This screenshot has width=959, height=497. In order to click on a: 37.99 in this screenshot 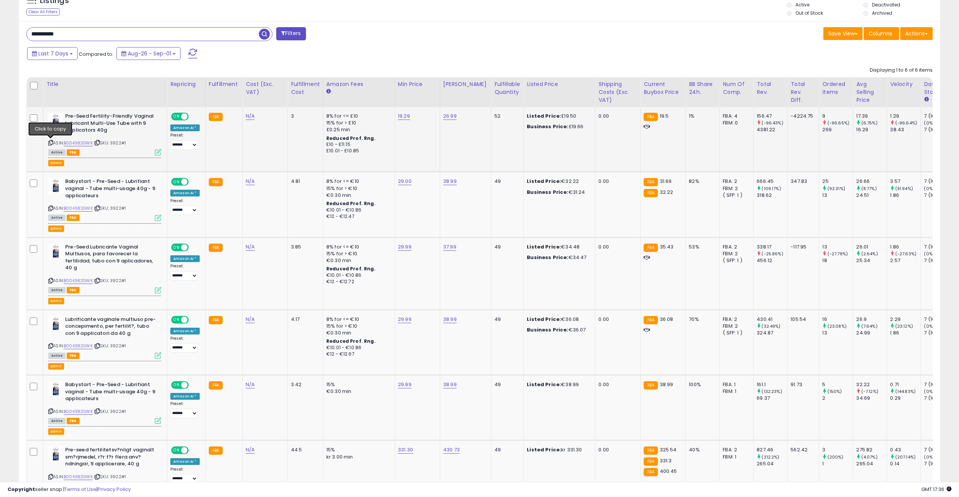, I will do `click(450, 247)`.